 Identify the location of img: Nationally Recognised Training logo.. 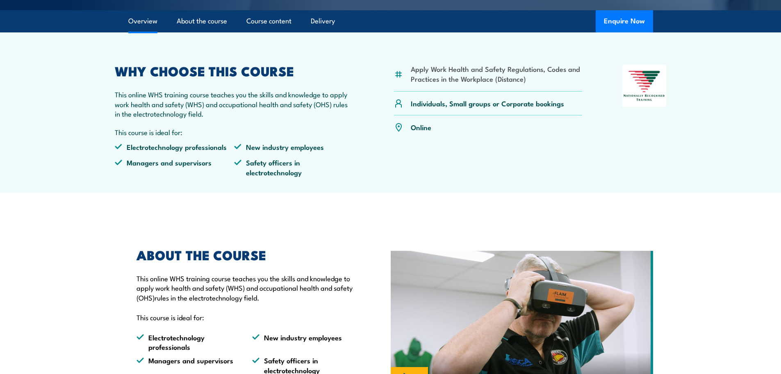
(645, 86).